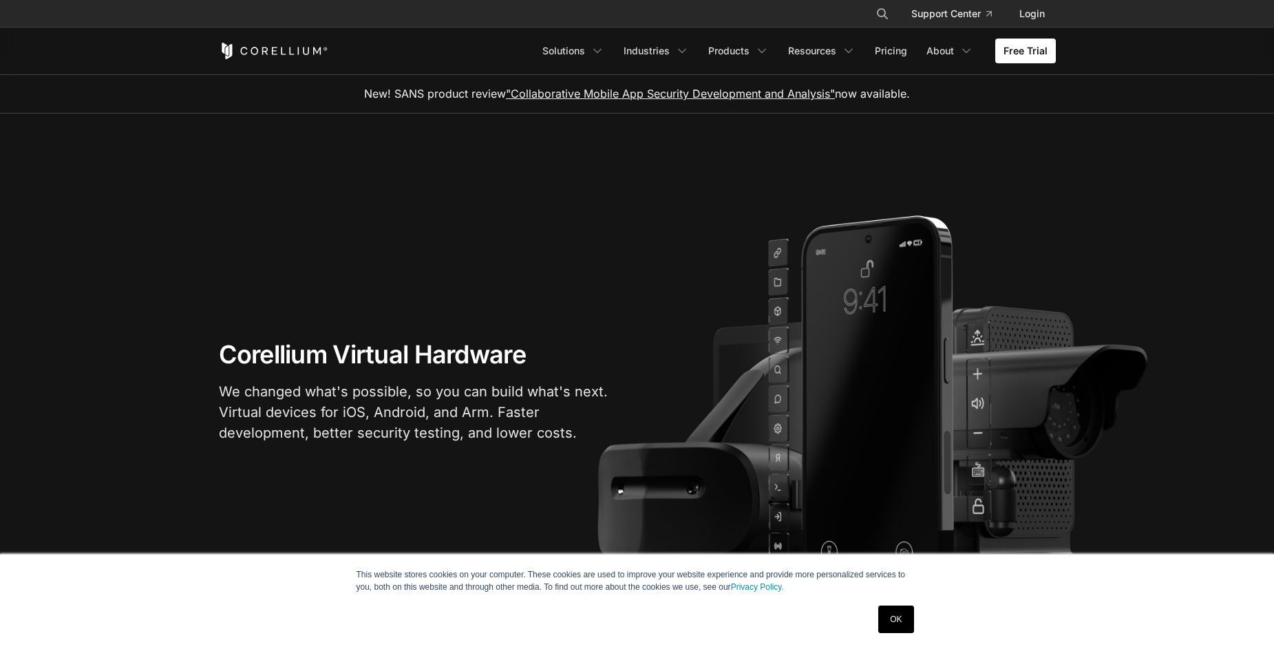  Describe the element at coordinates (273, 51) in the screenshot. I see `a: Corellium Home` at that location.